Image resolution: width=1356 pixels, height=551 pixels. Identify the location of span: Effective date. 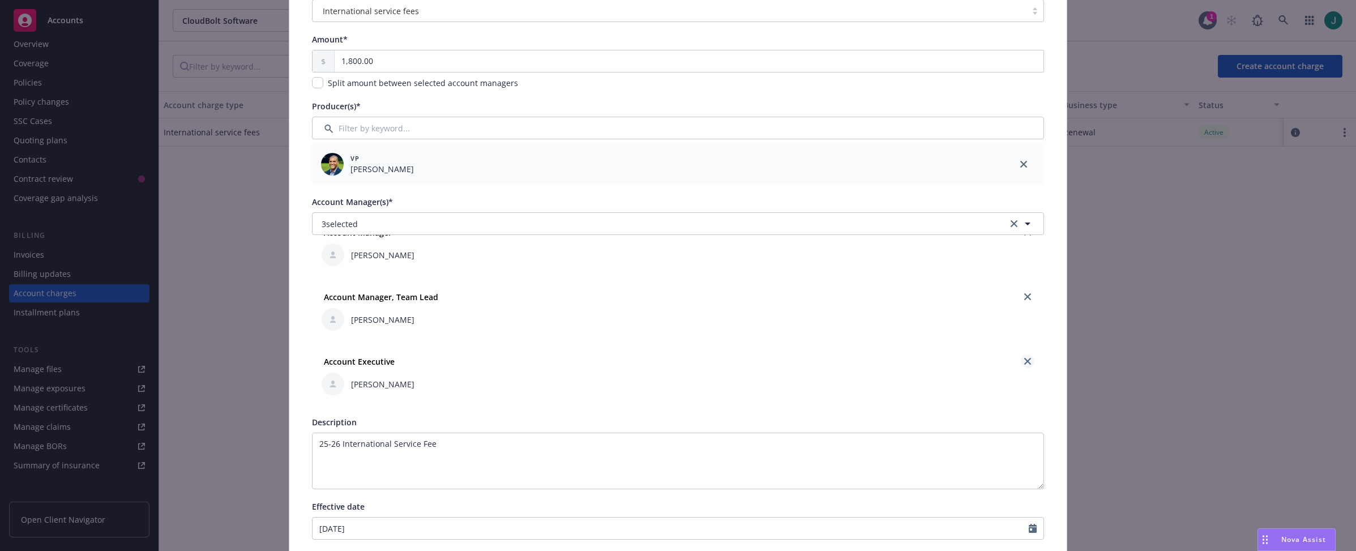
(338, 506).